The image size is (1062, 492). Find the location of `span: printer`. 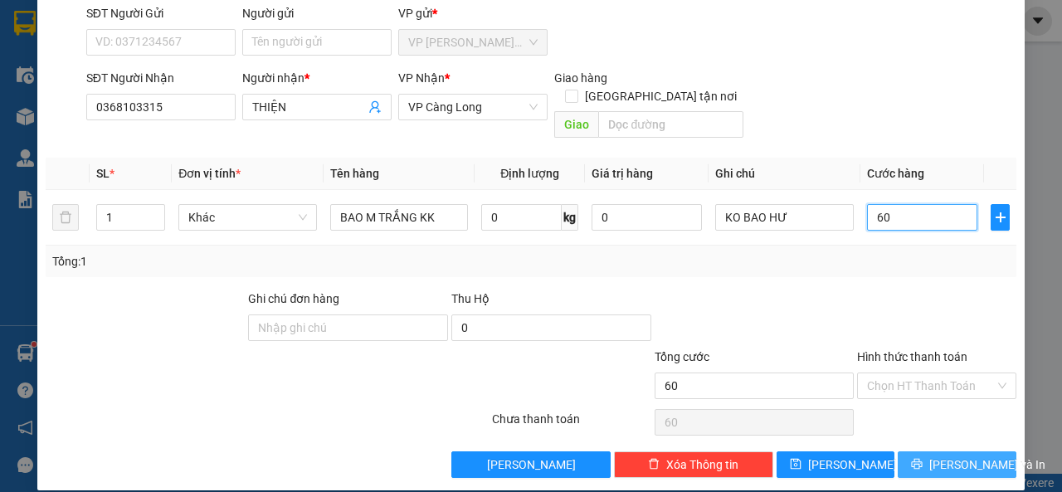

span: printer is located at coordinates (917, 465).